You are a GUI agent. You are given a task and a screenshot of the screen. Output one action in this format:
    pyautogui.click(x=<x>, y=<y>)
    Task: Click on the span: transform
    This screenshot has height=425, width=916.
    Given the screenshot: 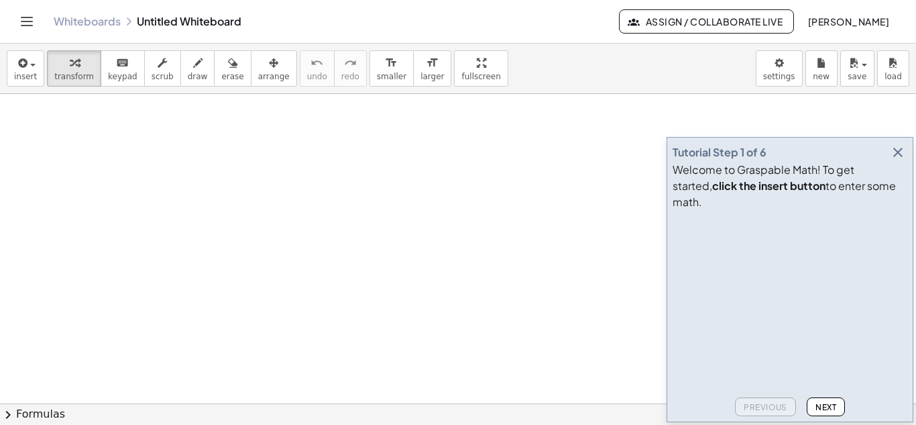 What is the action you would take?
    pyautogui.click(x=74, y=76)
    